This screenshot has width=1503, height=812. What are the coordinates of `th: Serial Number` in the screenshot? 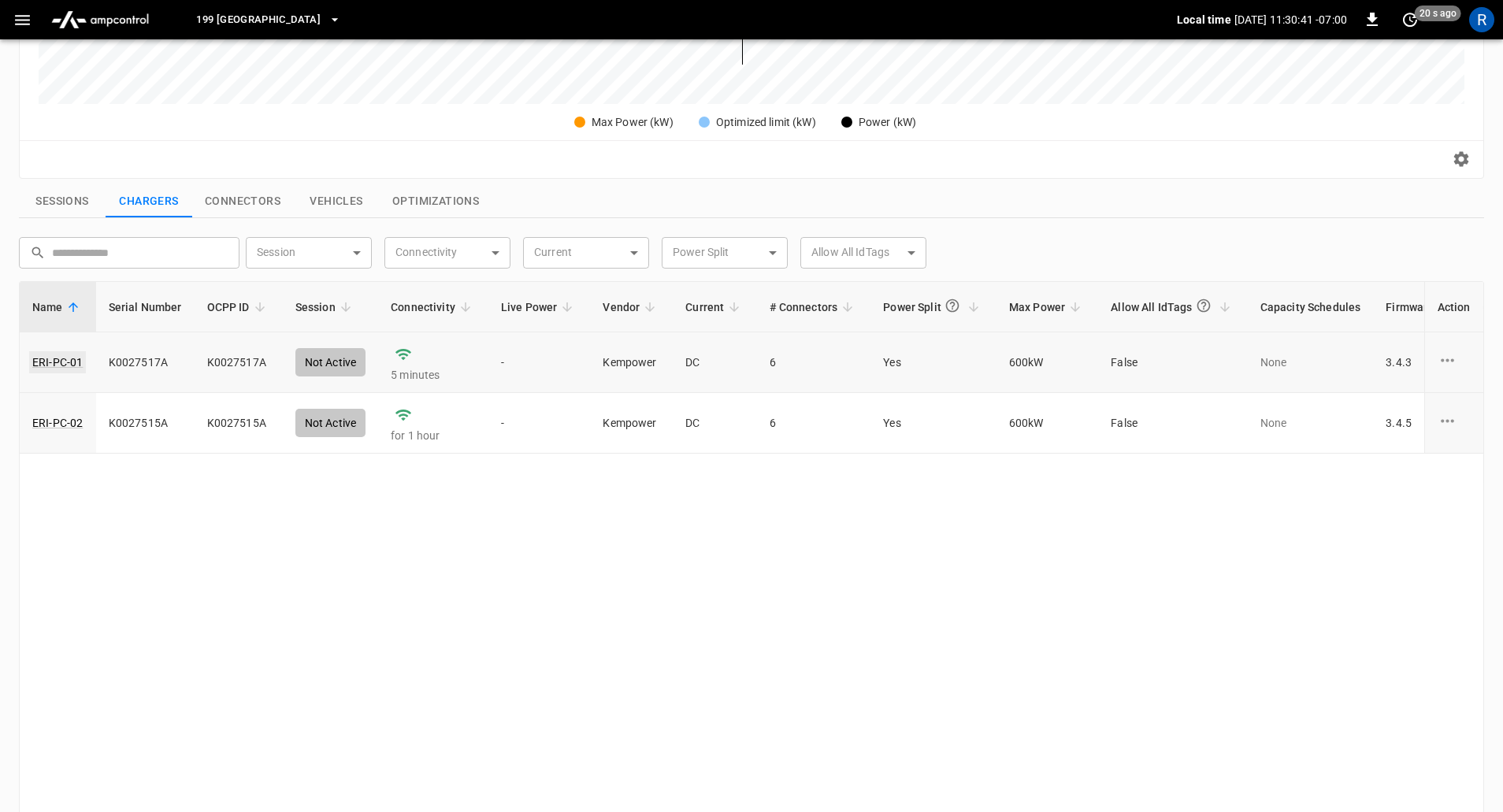 It's located at (145, 307).